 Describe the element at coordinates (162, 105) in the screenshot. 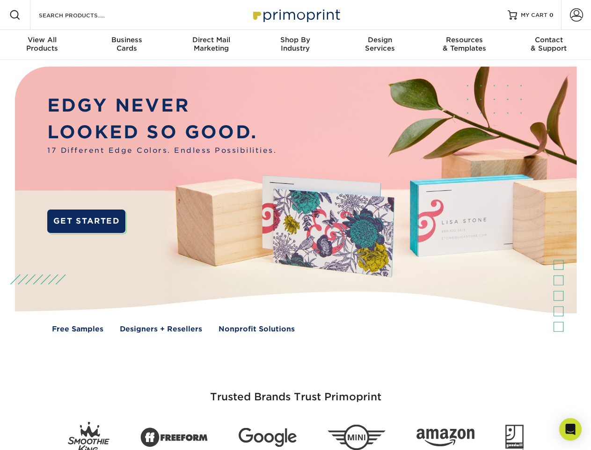

I see `p: EDGY NEVER` at that location.